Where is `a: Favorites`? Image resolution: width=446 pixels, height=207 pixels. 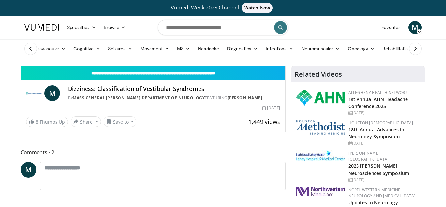 a: Favorites is located at coordinates (391, 27).